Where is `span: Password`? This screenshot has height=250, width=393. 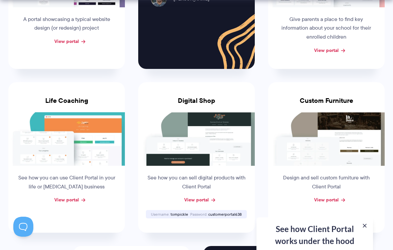 span: Password is located at coordinates (198, 214).